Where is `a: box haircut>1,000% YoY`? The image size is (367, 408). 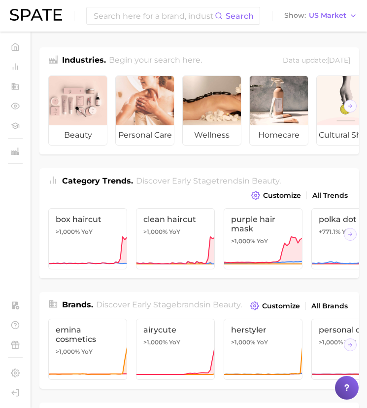
a: box haircut>1,000% YoY is located at coordinates (88, 239).